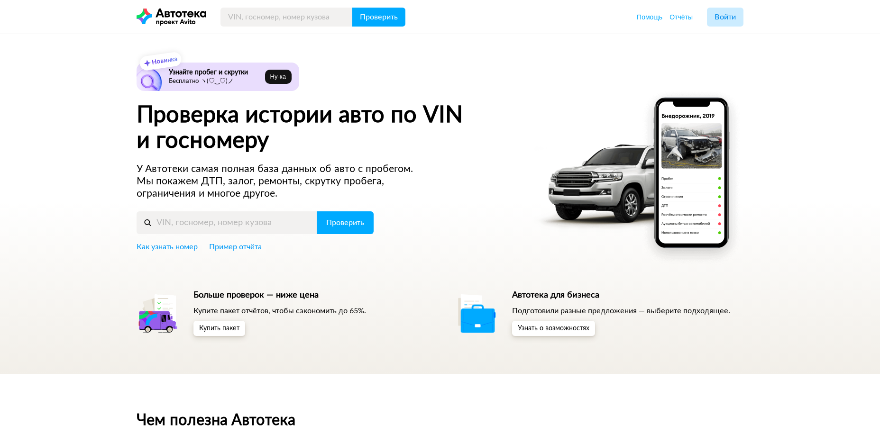 The image size is (880, 444). What do you see at coordinates (284, 182) in the screenshot?
I see `p: У Автотеки самая полная база данных об авто с пробегом. Мы покажем ДТП, залог, ремонты, скрутку п...` at bounding box center [284, 182].